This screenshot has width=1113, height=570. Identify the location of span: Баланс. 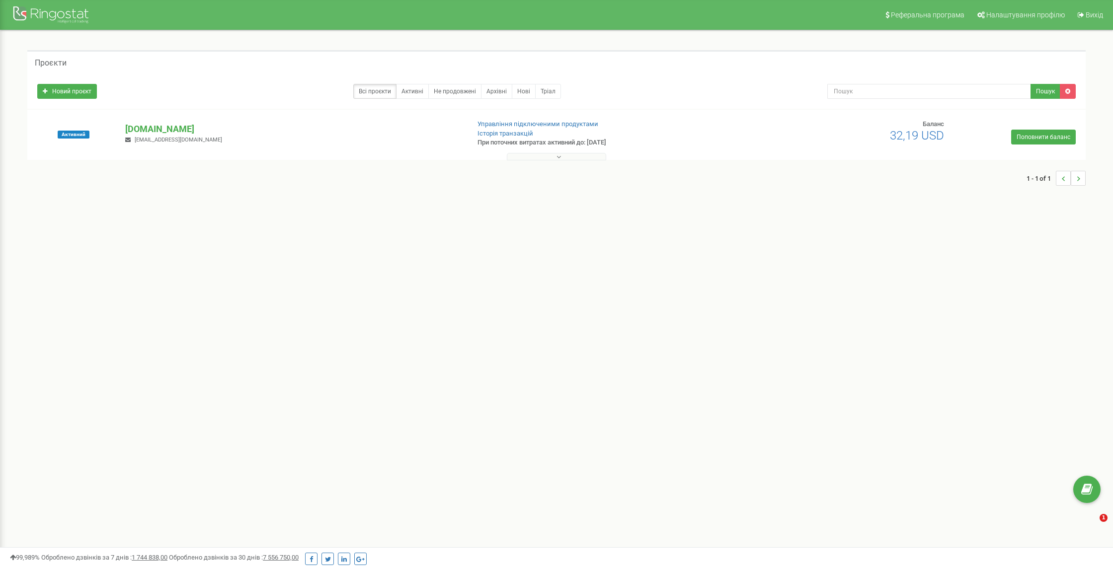
(933, 124).